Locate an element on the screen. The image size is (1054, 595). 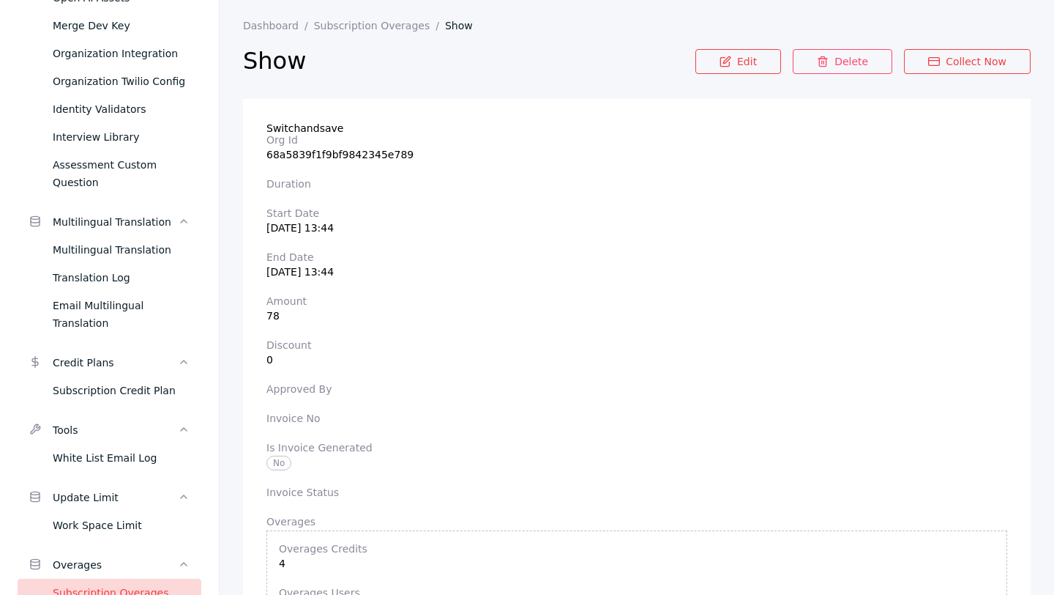
div: Translation Log is located at coordinates (121, 278).